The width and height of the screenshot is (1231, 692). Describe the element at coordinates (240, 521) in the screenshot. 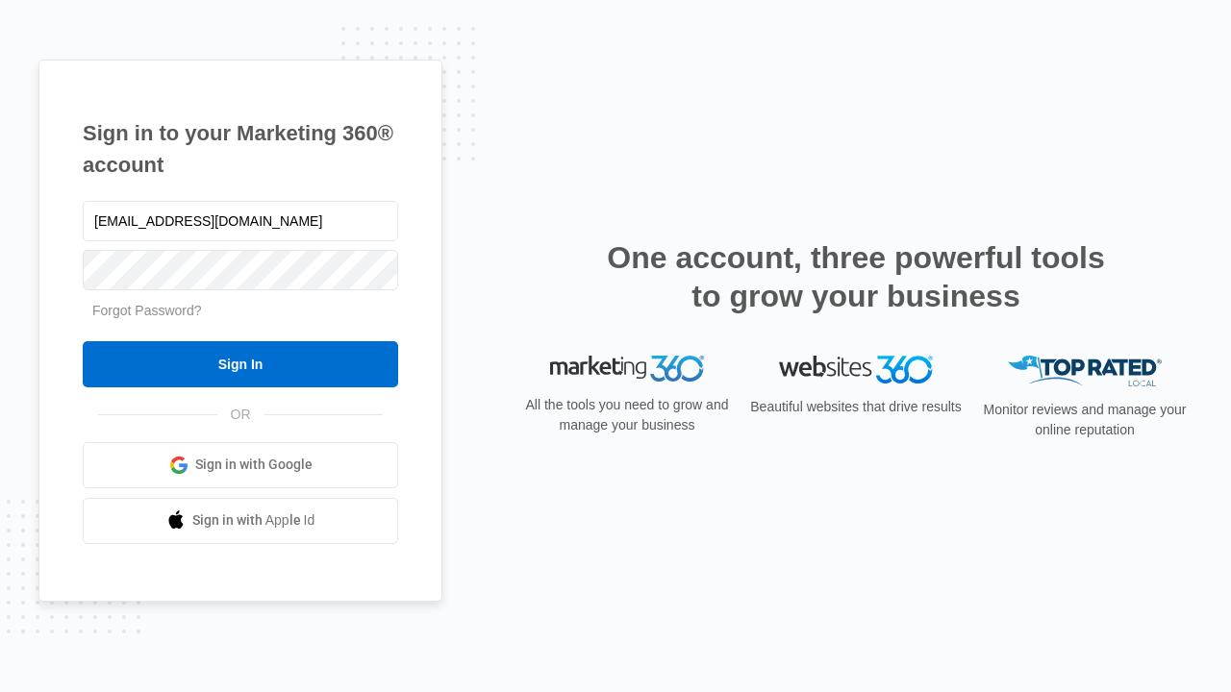

I see `a: Sign in with Apple Id` at that location.